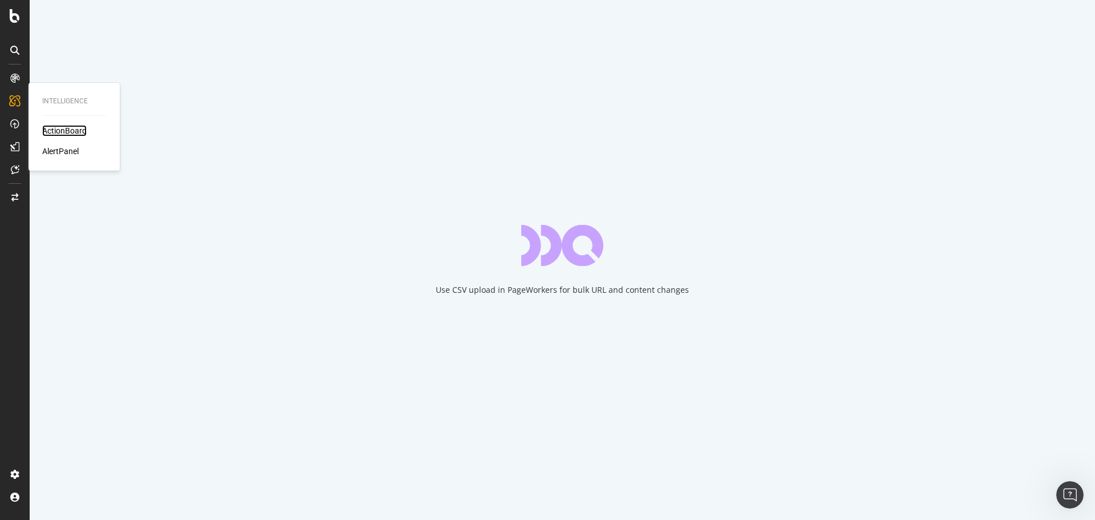  I want to click on a: AlertPanel, so click(60, 151).